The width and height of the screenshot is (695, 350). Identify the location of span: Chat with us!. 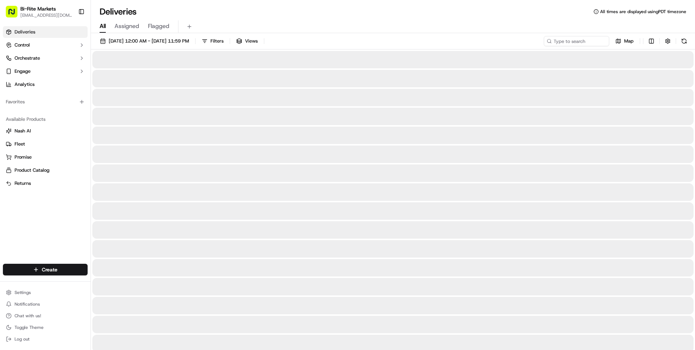
(28, 315).